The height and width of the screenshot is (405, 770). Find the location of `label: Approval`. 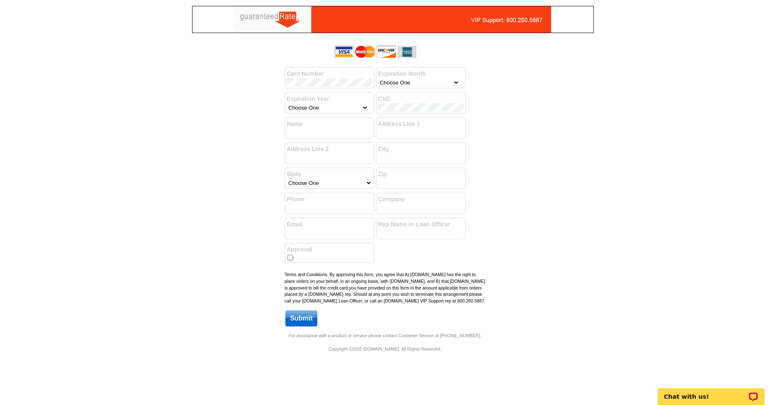

label: Approval is located at coordinates (330, 250).